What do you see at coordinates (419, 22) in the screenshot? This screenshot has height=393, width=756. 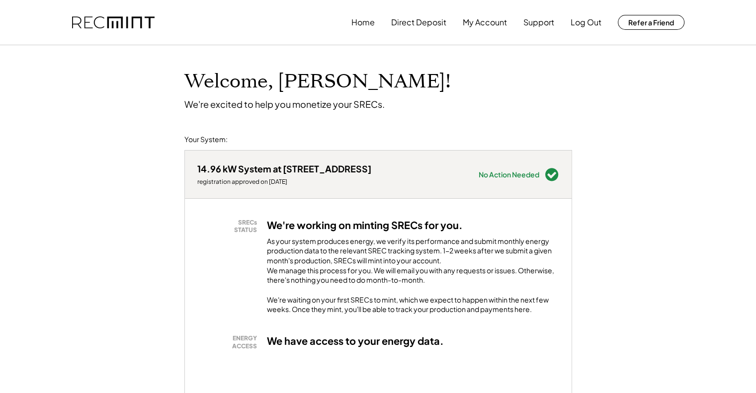 I see `button: Direct Deposit` at bounding box center [419, 22].